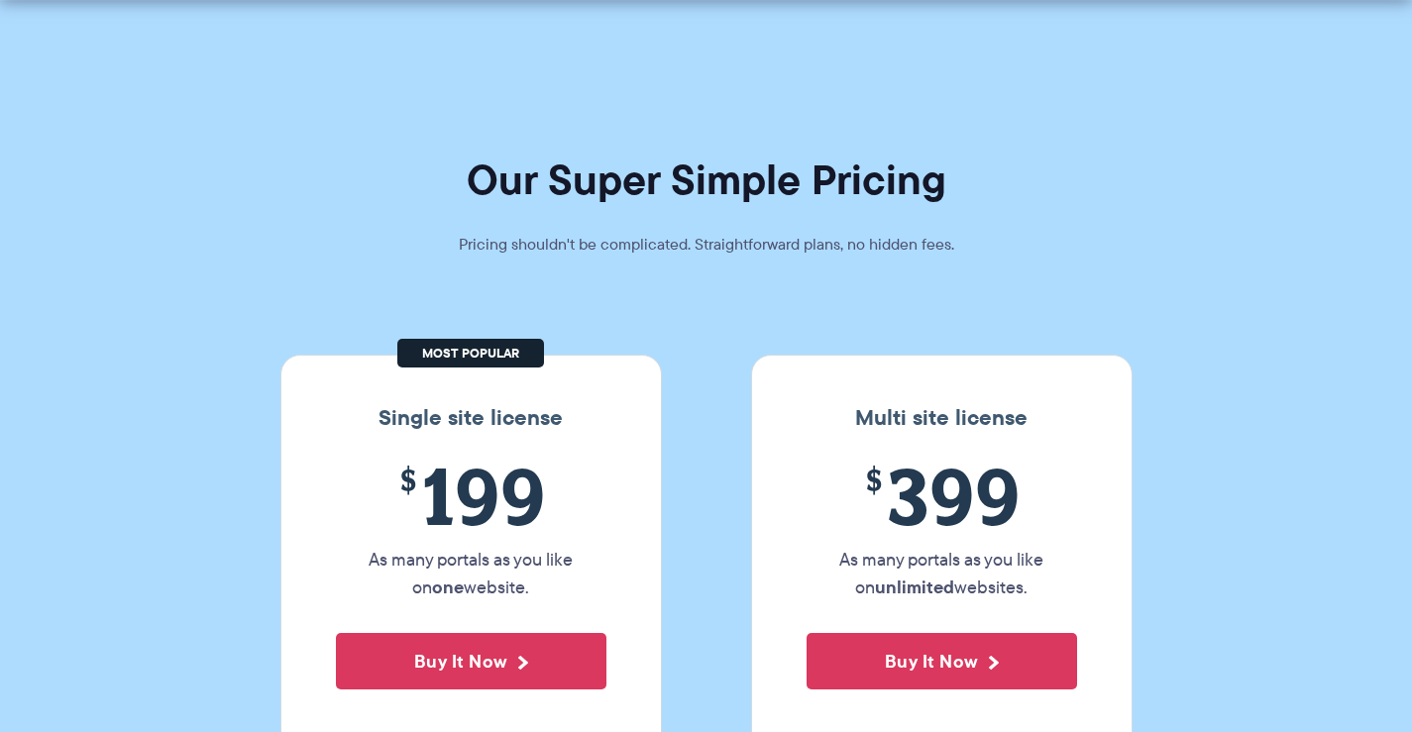 This screenshot has height=732, width=1412. What do you see at coordinates (707, 245) in the screenshot?
I see `p: Pricing shouldn't be complicated. Straightforward plans, no hidden fees.` at bounding box center [707, 245].